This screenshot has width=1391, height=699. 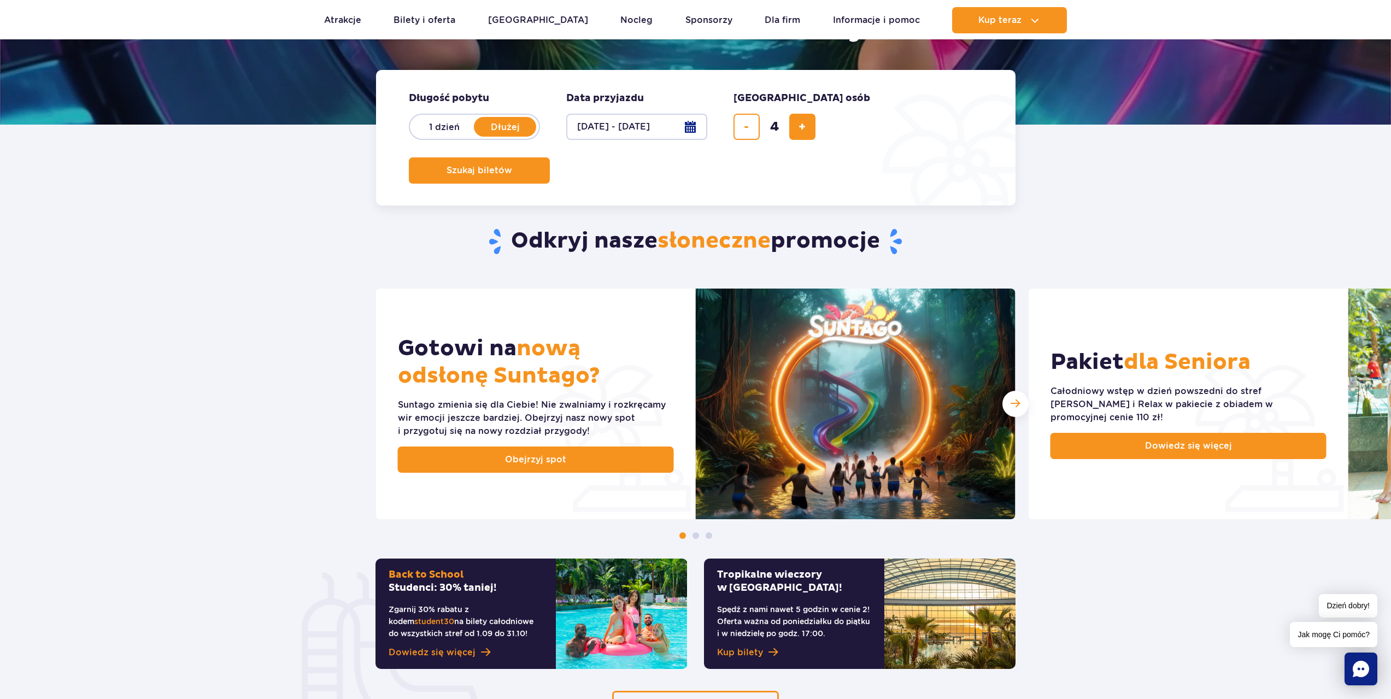 I want to click on img: Back to SchoolStudenci: 30% taniej!, so click(x=621, y=614).